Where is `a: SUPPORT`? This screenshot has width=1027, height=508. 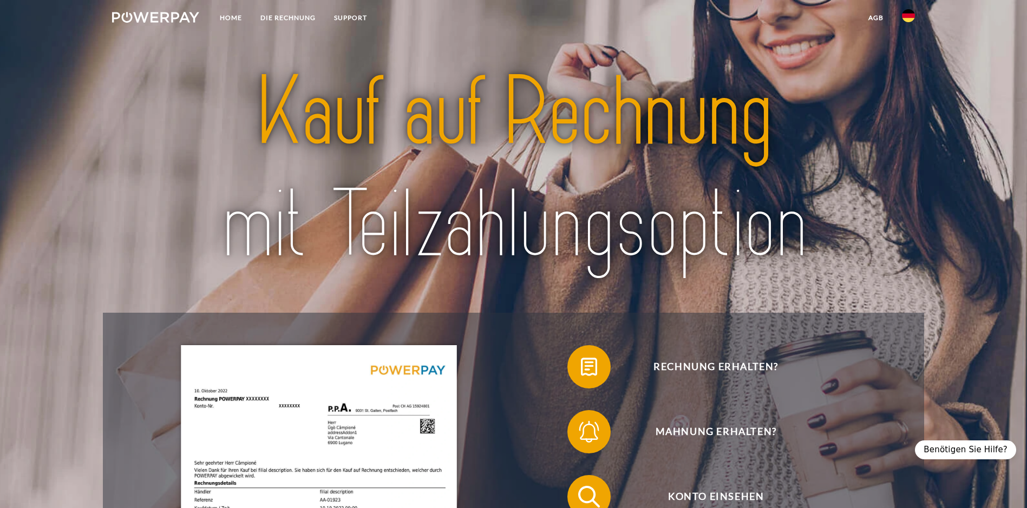
a: SUPPORT is located at coordinates (350, 18).